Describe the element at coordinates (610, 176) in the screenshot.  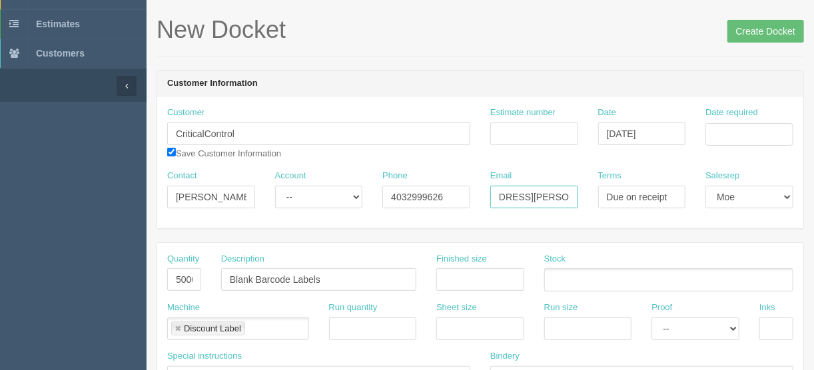
I see `label: Terms` at that location.